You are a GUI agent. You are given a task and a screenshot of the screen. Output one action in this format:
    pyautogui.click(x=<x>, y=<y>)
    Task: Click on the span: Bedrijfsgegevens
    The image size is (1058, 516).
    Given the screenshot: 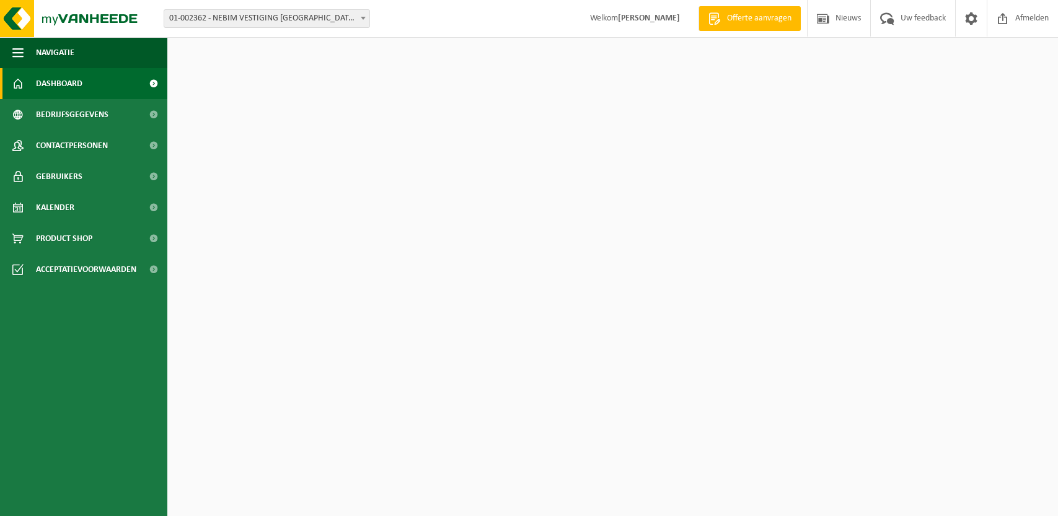 What is the action you would take?
    pyautogui.click(x=72, y=115)
    